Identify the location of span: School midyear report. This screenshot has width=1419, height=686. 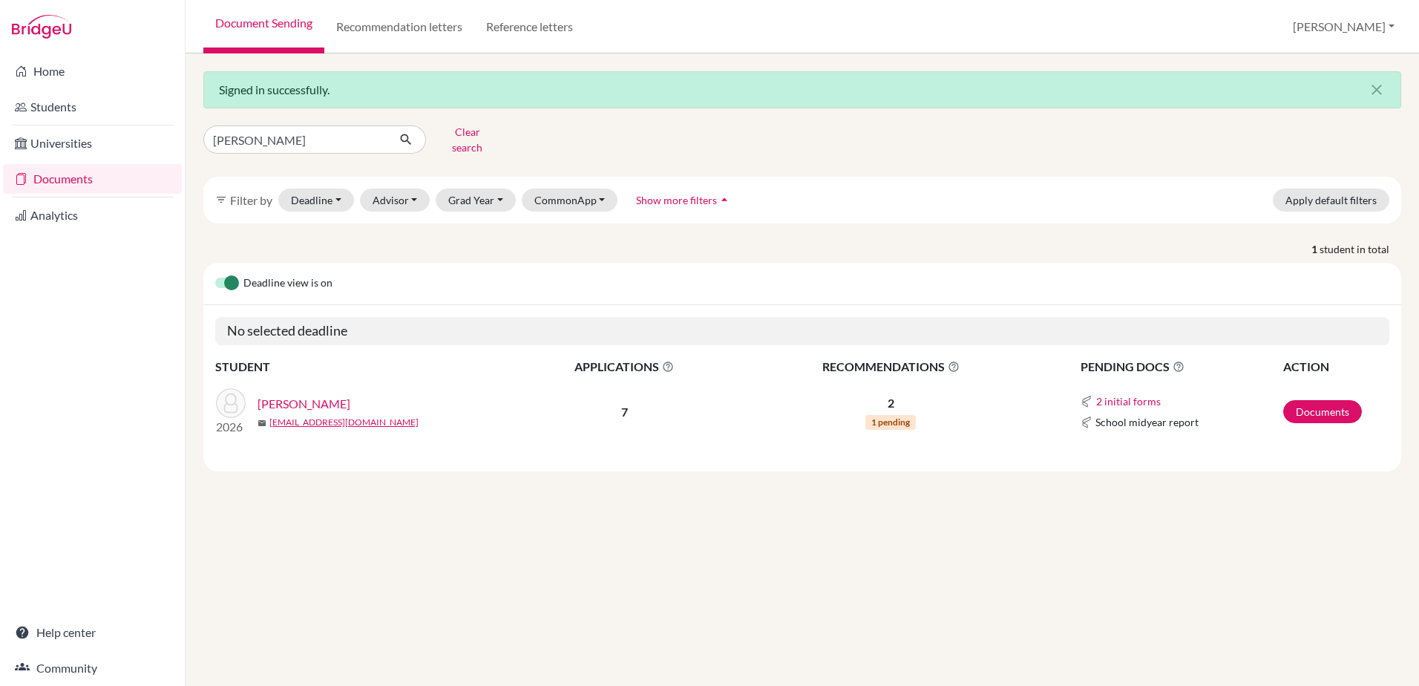
(1146, 421).